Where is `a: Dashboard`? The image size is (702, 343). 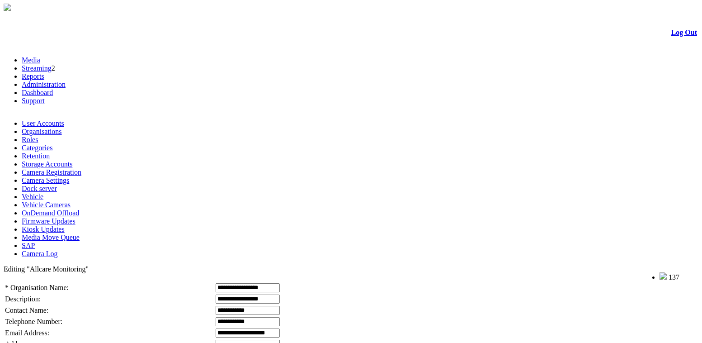 a: Dashboard is located at coordinates (37, 92).